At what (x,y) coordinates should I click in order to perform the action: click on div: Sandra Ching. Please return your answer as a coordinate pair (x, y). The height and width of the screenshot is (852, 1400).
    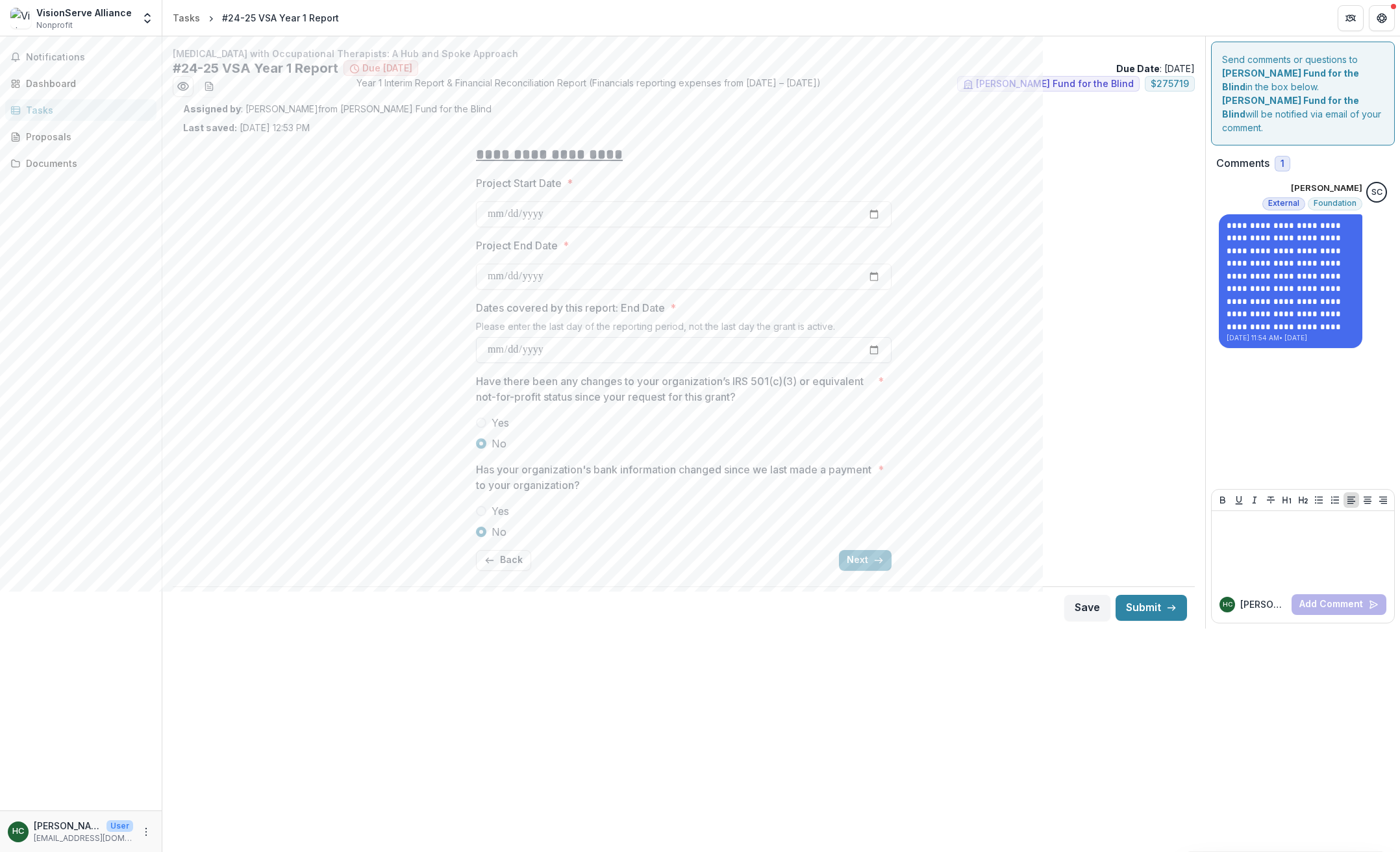
    Looking at the image, I should click on (1377, 193).